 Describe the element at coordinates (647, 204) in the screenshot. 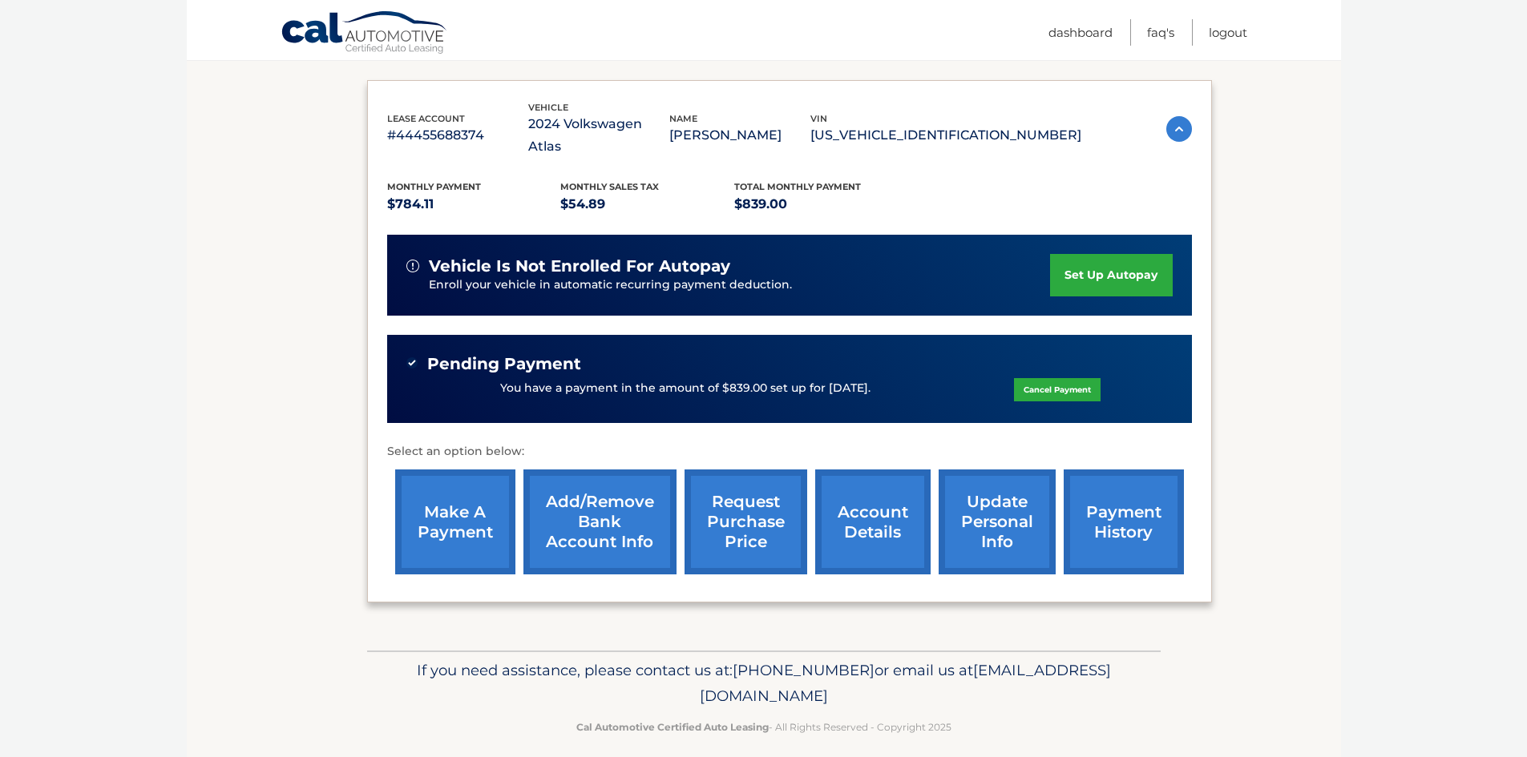

I see `p: $54.89` at that location.